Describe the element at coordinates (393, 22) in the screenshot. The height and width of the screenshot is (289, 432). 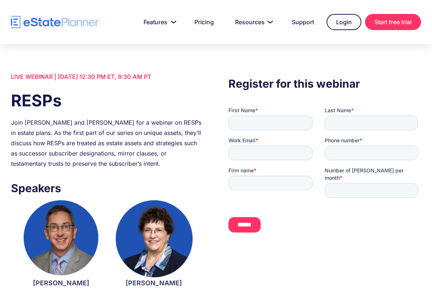
I see `a: Start free trial` at that location.